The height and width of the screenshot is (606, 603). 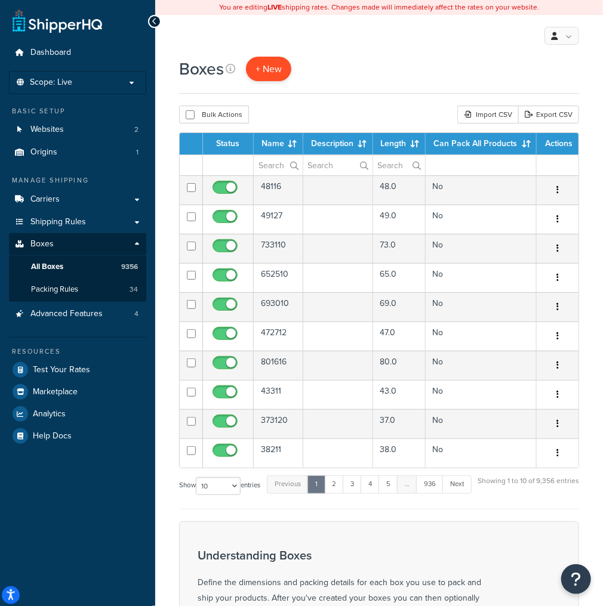 What do you see at coordinates (274, 7) in the screenshot?
I see `b: LIVE` at bounding box center [274, 7].